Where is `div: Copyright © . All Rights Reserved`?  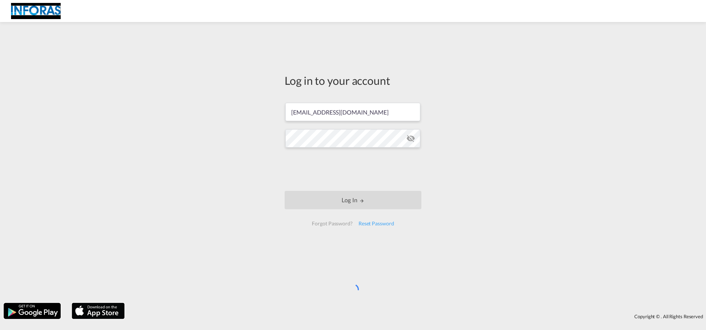
div: Copyright © . All Rights Reserved is located at coordinates (417, 317).